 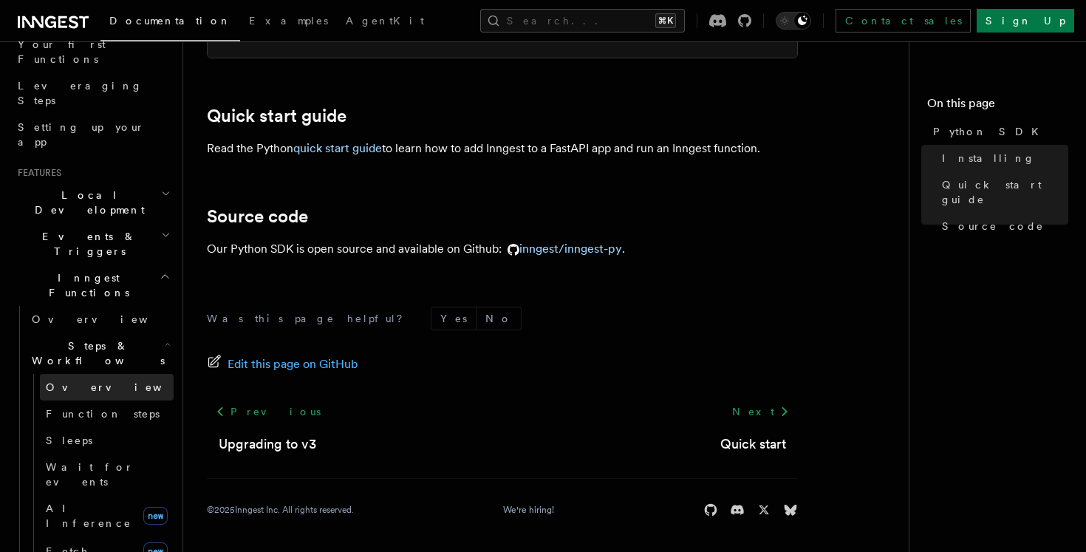 I want to click on a: Setting up your app, so click(x=92, y=134).